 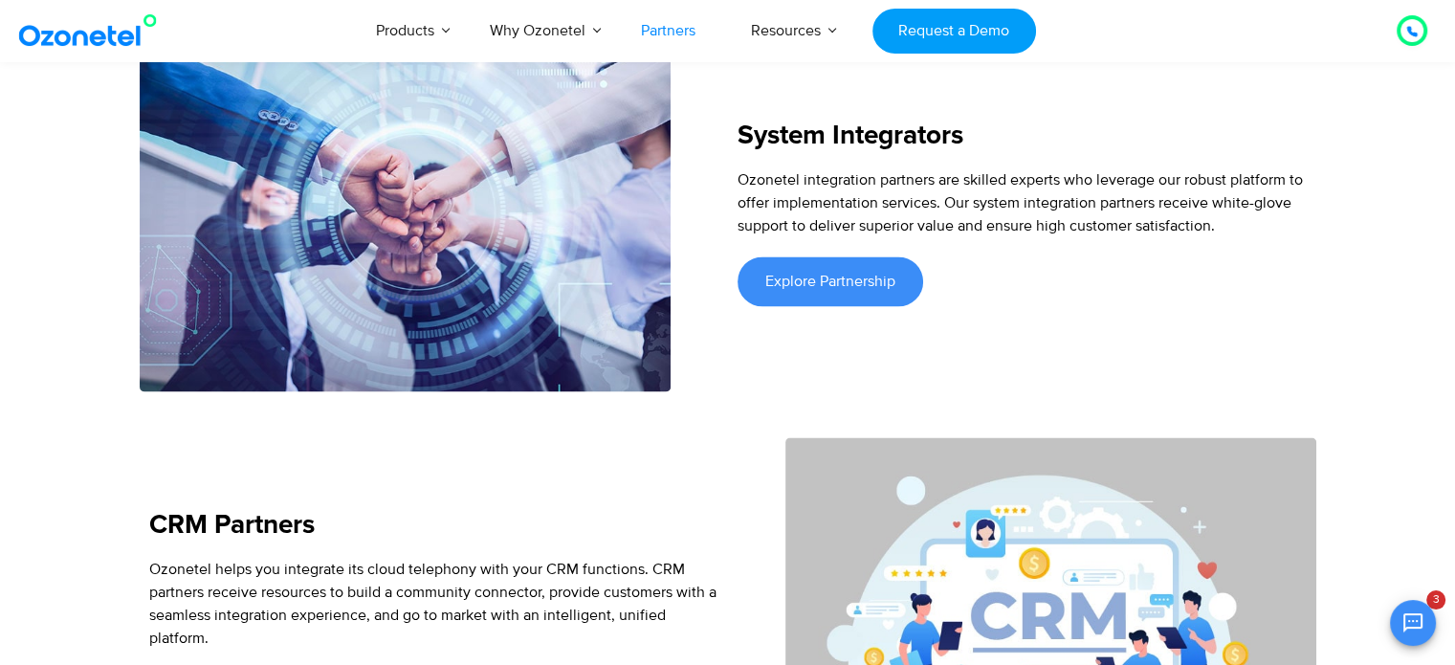 I want to click on a: Explore Partnership, so click(x=830, y=281).